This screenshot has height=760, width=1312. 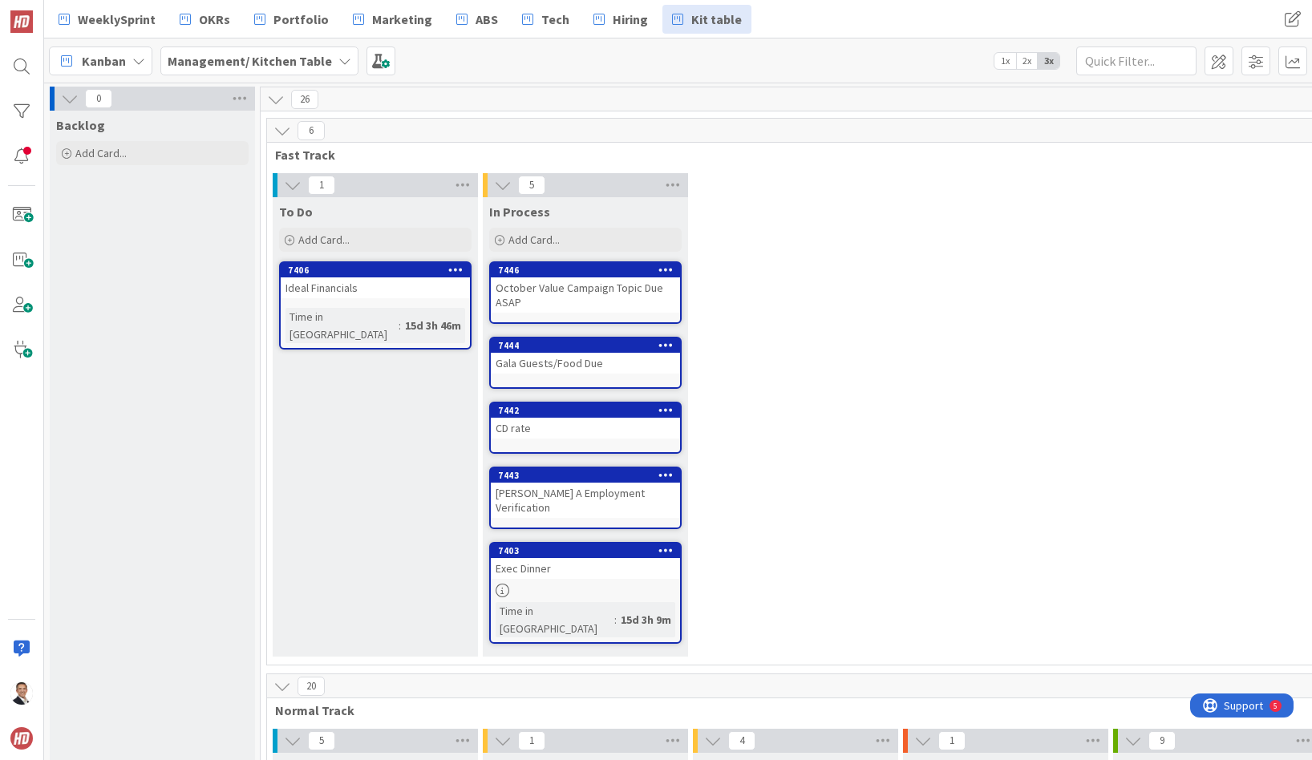 I want to click on span: OKRs, so click(x=214, y=19).